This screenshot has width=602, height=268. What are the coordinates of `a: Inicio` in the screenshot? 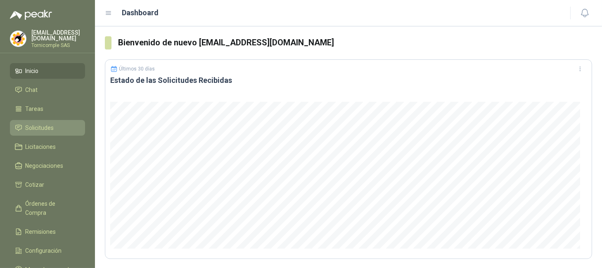 It's located at (47, 71).